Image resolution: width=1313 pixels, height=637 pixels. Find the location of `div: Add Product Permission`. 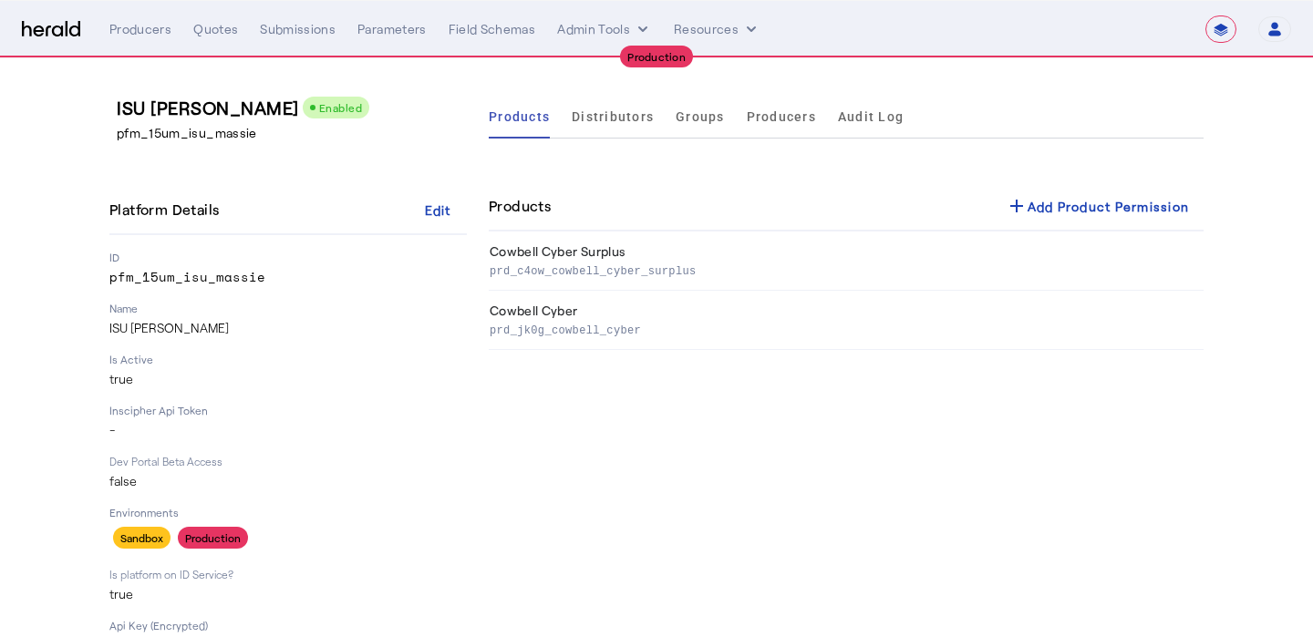

div: Add Product Permission is located at coordinates (1098, 206).